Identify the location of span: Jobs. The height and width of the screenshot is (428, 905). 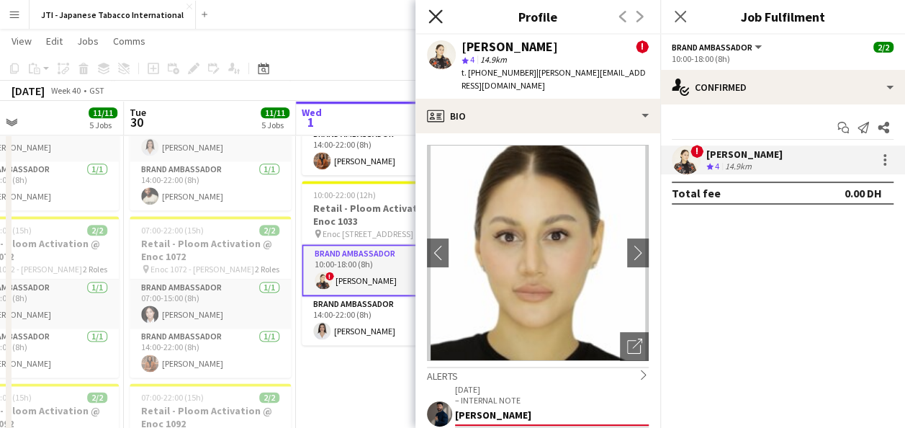
(88, 41).